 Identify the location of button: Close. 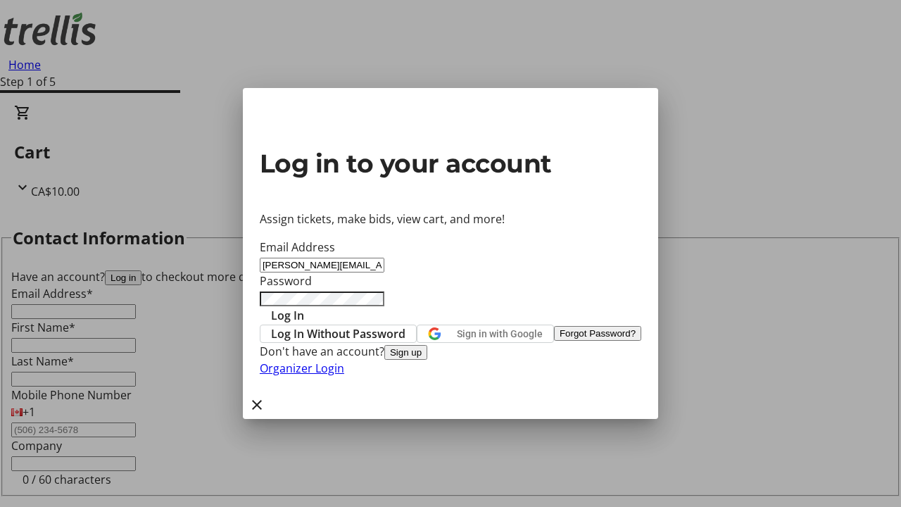
(257, 405).